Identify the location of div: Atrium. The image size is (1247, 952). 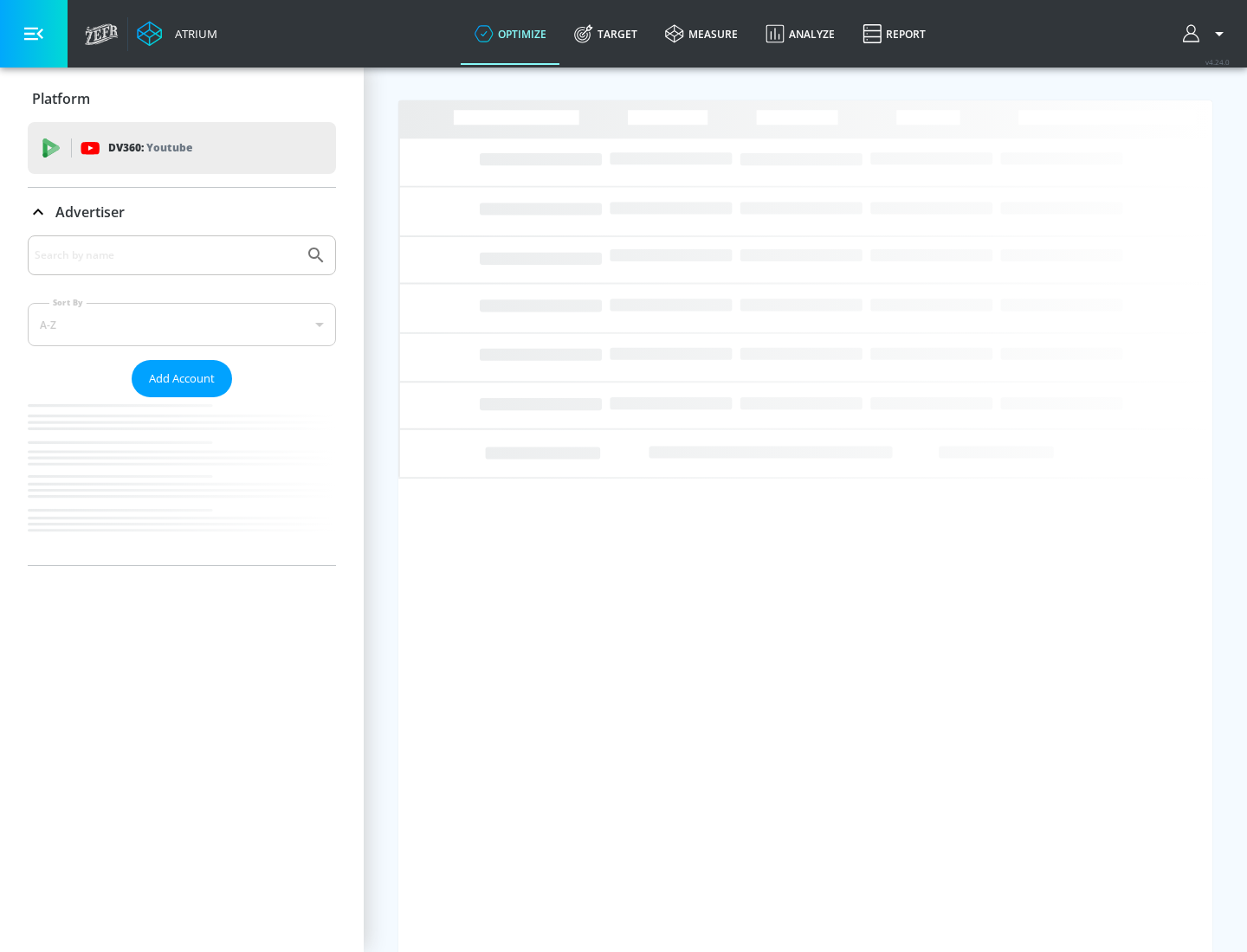
(192, 34).